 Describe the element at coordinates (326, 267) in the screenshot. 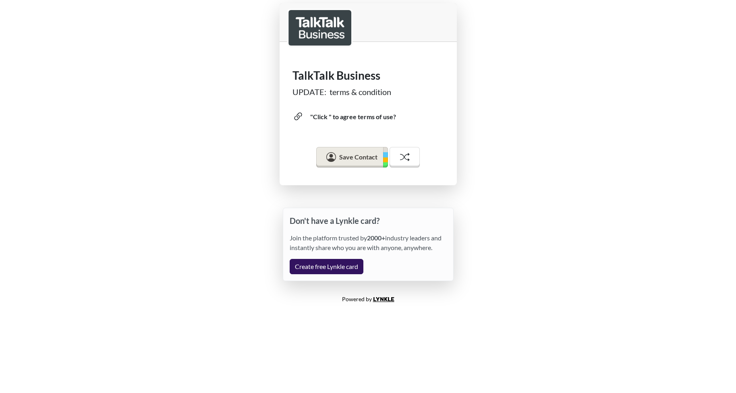

I see `a: Create free Lynkle card` at that location.